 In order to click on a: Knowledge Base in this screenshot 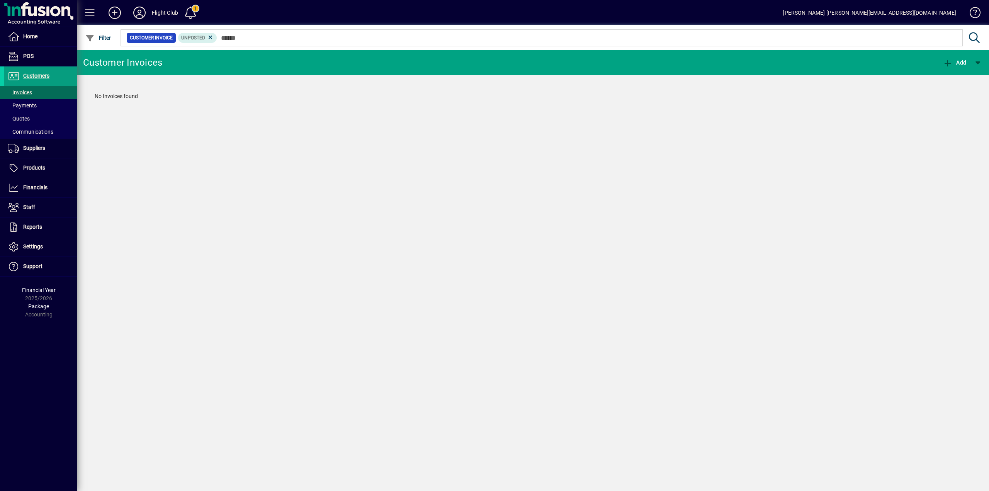, I will do `click(972, 14)`.